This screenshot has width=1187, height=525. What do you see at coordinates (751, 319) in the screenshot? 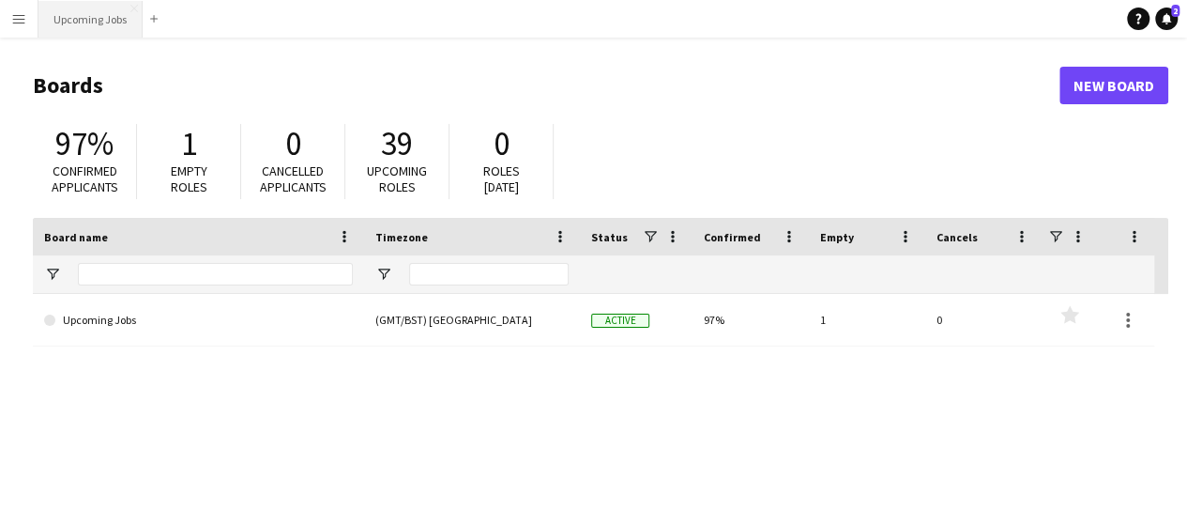
I see `div: 97%` at bounding box center [751, 319].